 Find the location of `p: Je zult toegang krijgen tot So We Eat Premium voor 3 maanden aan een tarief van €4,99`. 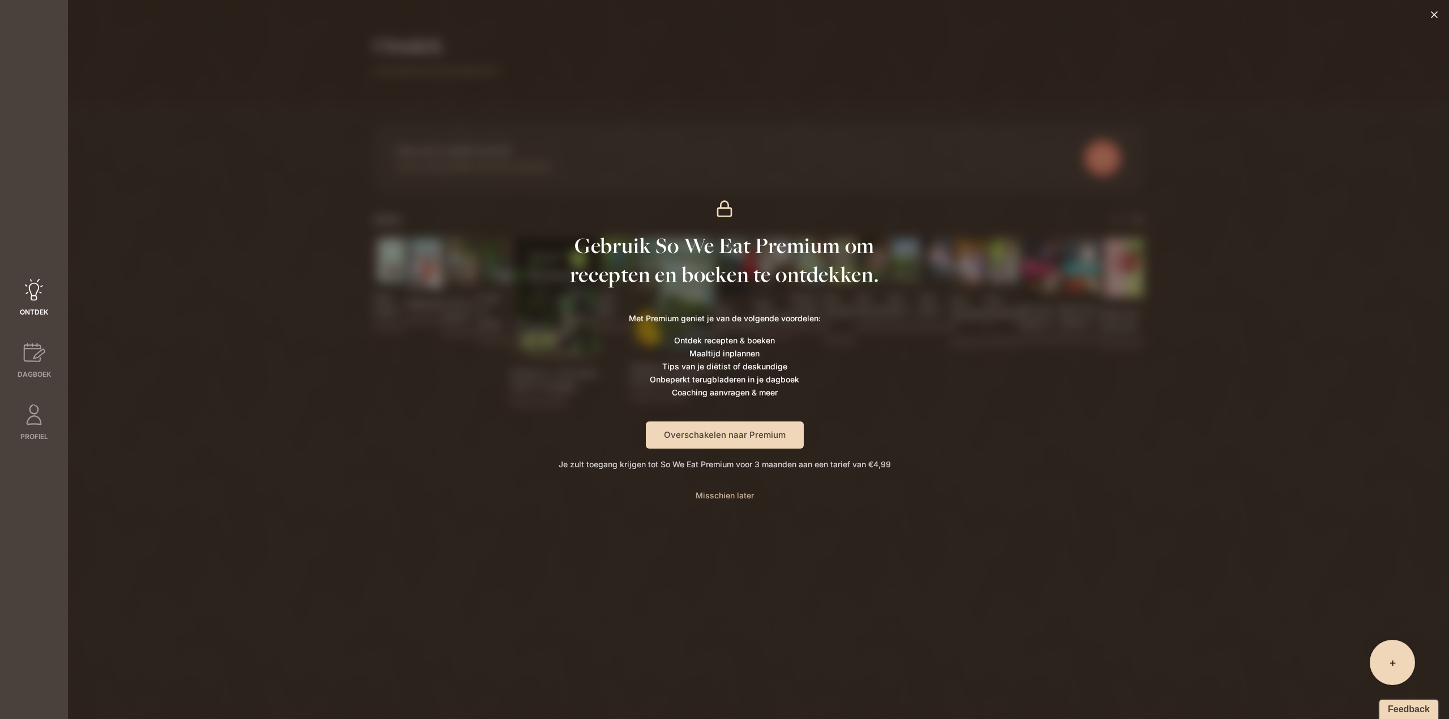

p: Je zult toegang krijgen tot So We Eat Premium voor 3 maanden aan een tarief van €4,99 is located at coordinates (724, 464).